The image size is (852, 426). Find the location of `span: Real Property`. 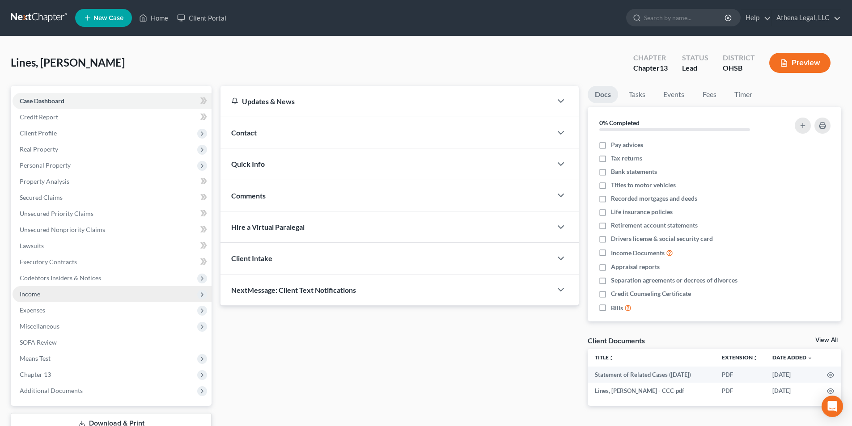

span: Real Property is located at coordinates (39, 149).